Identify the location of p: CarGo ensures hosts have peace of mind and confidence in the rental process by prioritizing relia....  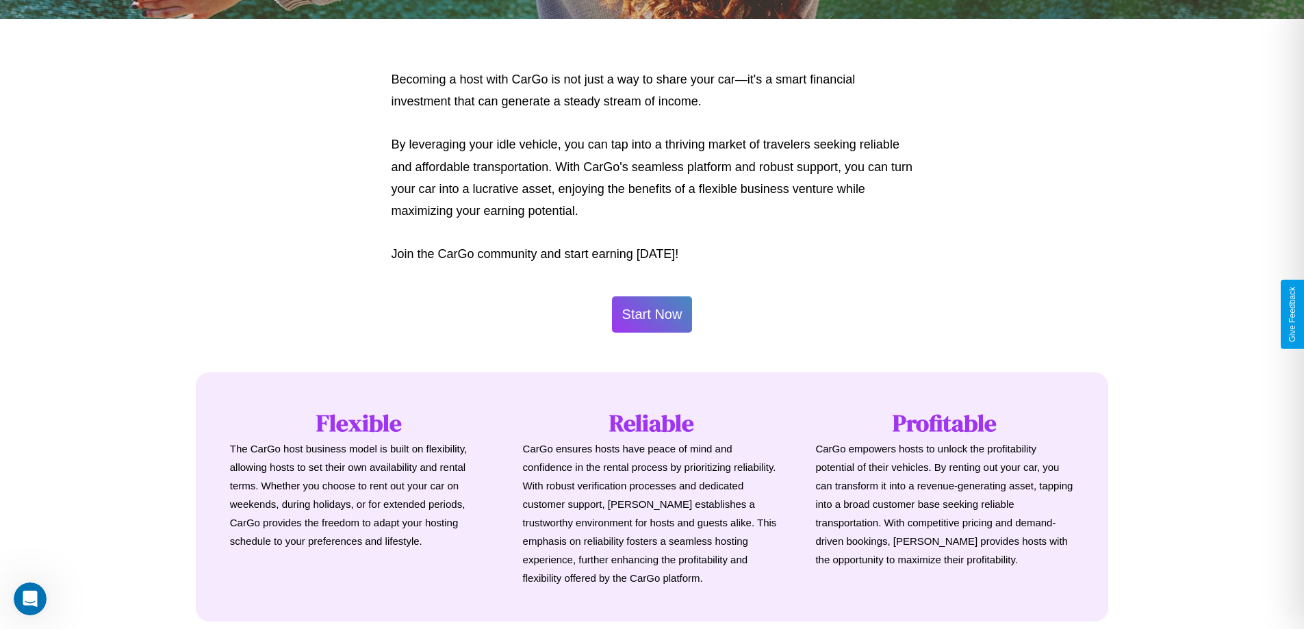
(652, 513).